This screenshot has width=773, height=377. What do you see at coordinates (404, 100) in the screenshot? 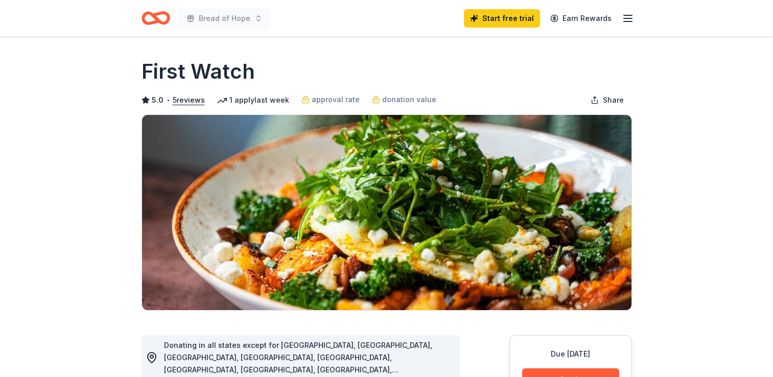
I see `a: donation value` at bounding box center [404, 100].